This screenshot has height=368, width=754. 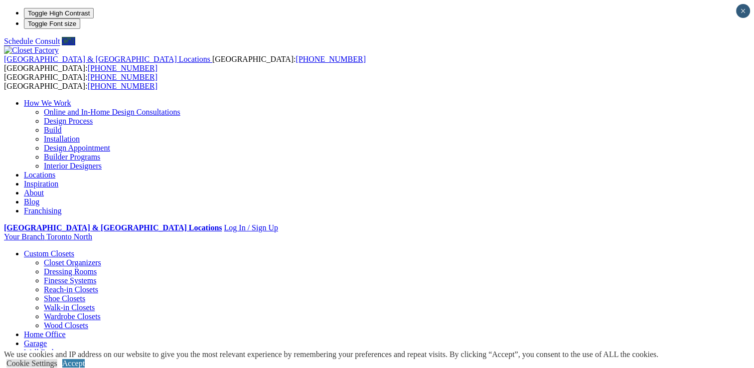 I want to click on a: Wood Closets, so click(x=66, y=325).